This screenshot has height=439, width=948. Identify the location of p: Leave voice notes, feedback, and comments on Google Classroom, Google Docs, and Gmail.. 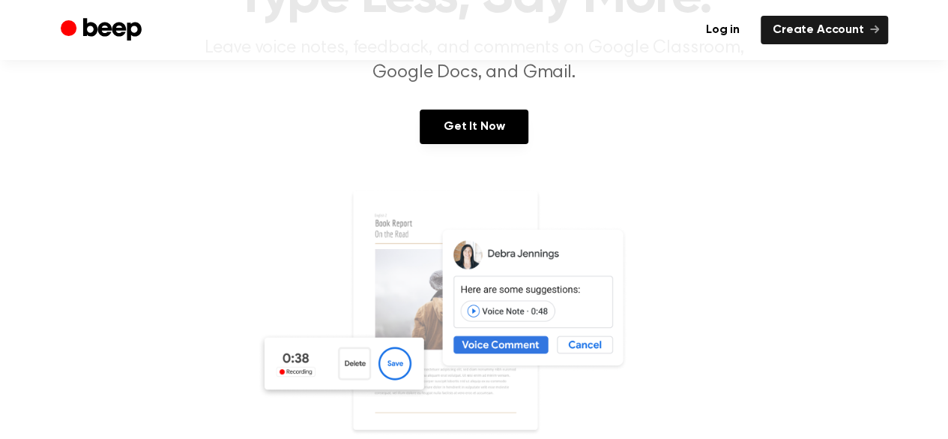
(475, 61).